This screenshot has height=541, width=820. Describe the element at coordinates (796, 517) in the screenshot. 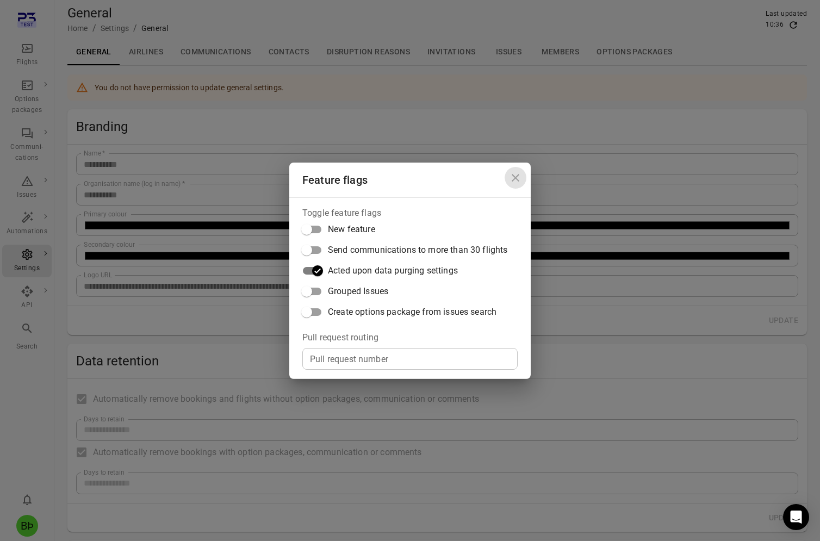

I see `div: Open Intercom Messenger` at that location.